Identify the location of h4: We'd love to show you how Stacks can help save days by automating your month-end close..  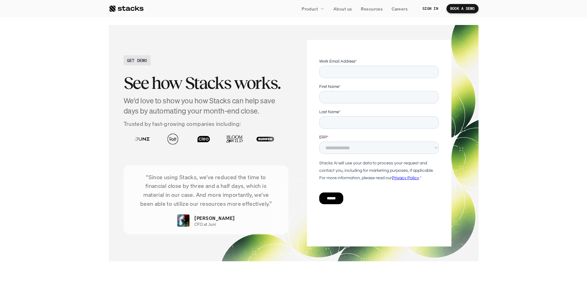
(206, 106).